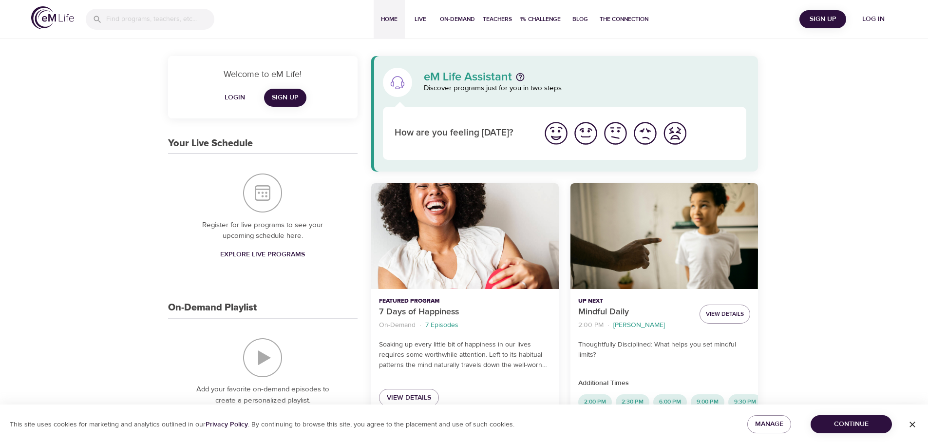 This screenshot has width=928, height=444. Describe the element at coordinates (235, 97) in the screenshot. I see `span: Login` at that location.